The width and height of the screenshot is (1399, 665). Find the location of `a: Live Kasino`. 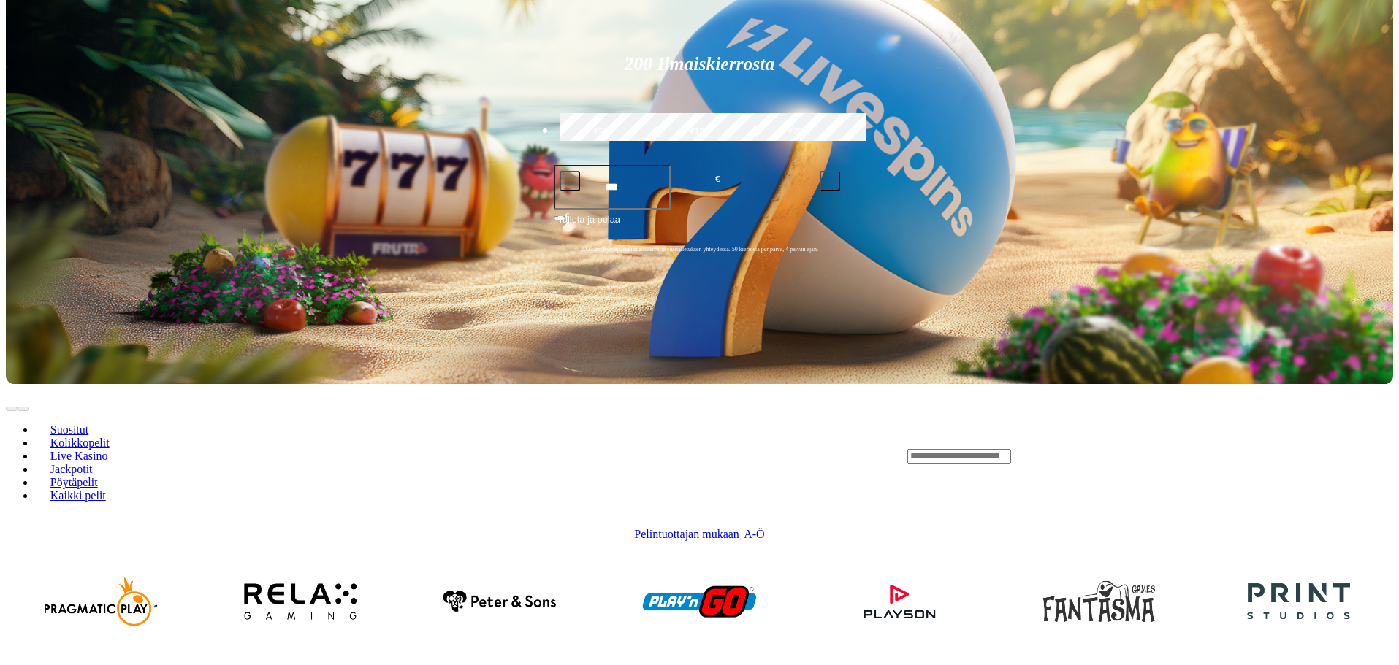

a: Live Kasino is located at coordinates (79, 456).